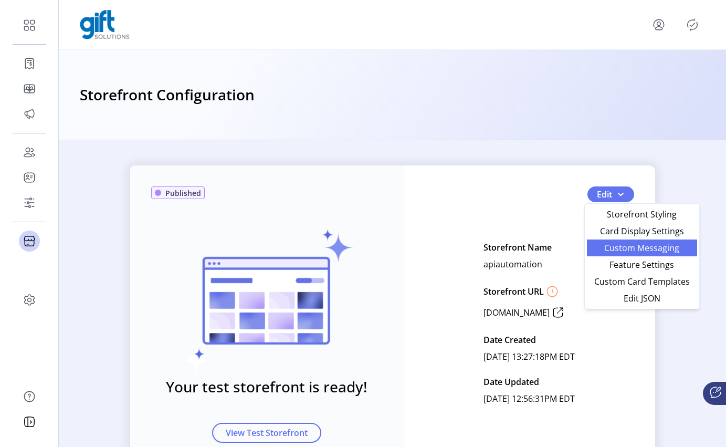 The width and height of the screenshot is (726, 447). I want to click on button: Publisher Panel, so click(693, 25).